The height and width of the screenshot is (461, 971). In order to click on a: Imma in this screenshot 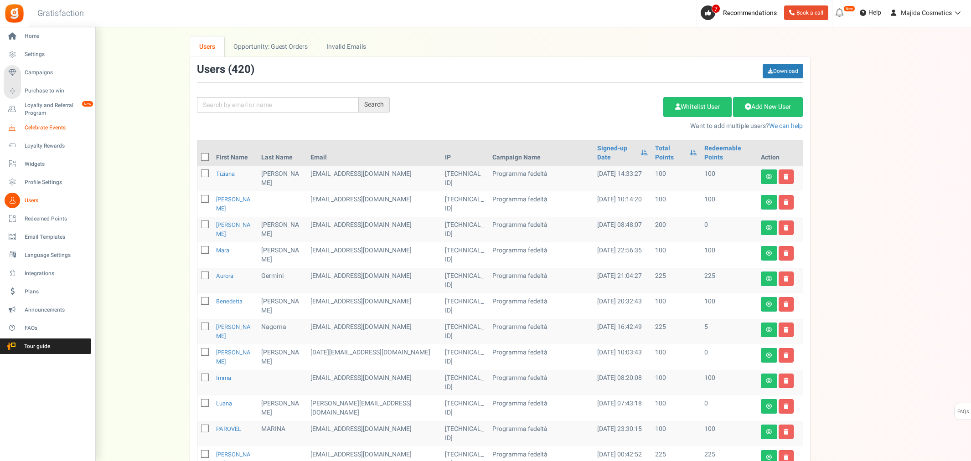, I will do `click(223, 378)`.